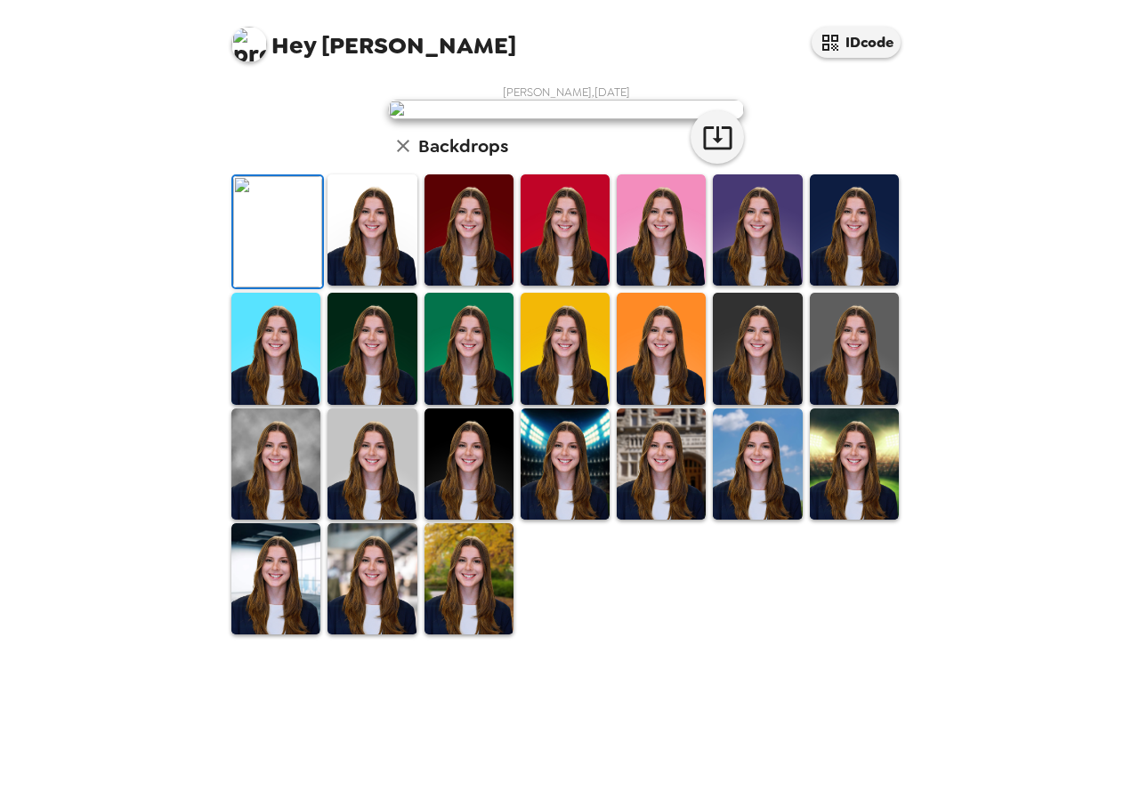 Image resolution: width=1132 pixels, height=799 pixels. Describe the element at coordinates (249, 45) in the screenshot. I see `img: profile pic` at that location.